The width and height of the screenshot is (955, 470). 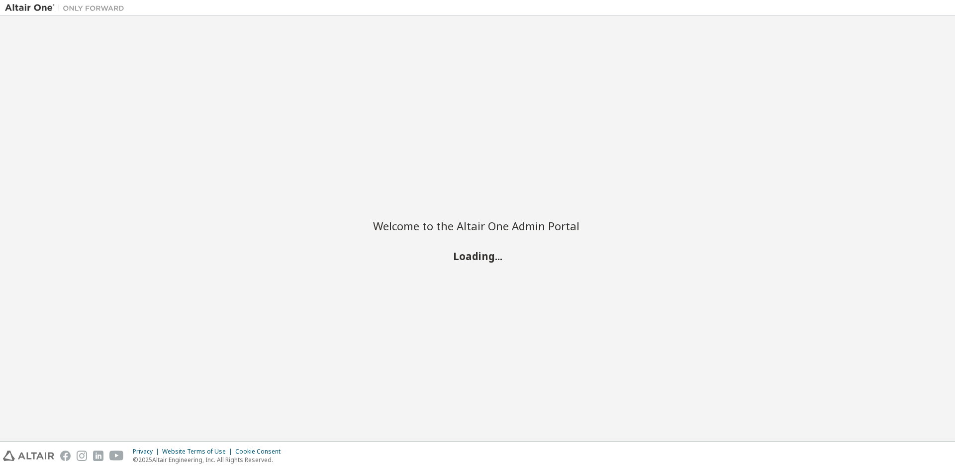 What do you see at coordinates (209, 459) in the screenshot?
I see `p: © 2025 Altair Engineering, Inc. All Rights Reserved.` at bounding box center [209, 459].